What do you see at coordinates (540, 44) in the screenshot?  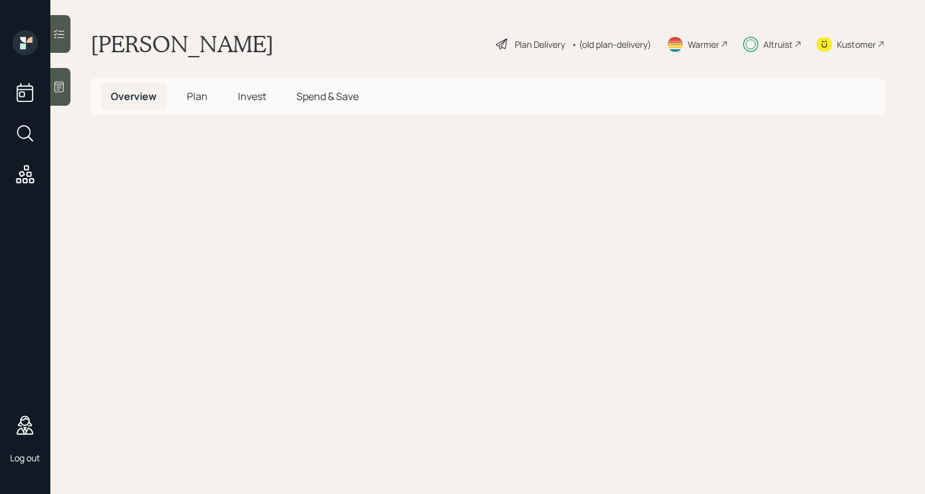 I see `div: Plan Delivery` at bounding box center [540, 44].